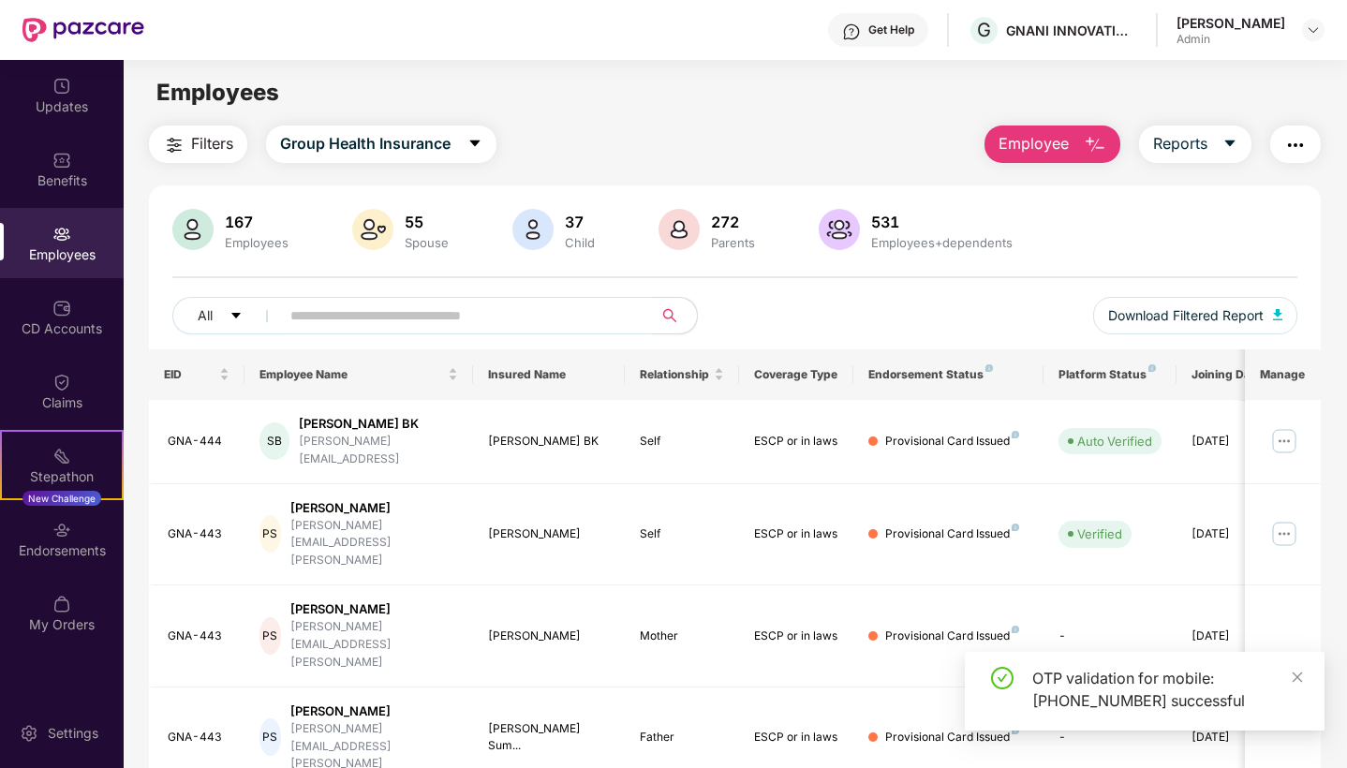 The height and width of the screenshot is (768, 1347). Describe the element at coordinates (62, 160) in the screenshot. I see `img: svg+xml;base64,PHN2ZyBpZD0iQmVuZWZpdHMiIHhtbG5zPSJodHRwOi8vd3d3LnczLm9yZy8yMDAwL3N2ZyIgd2lkdGg9Ij...` at that location.